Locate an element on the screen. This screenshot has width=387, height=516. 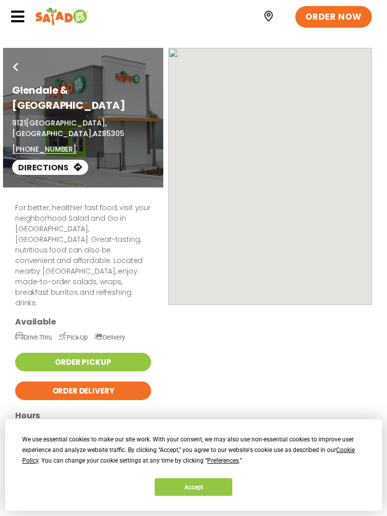
div: Cookie Consent Prompt is located at coordinates (194, 465).